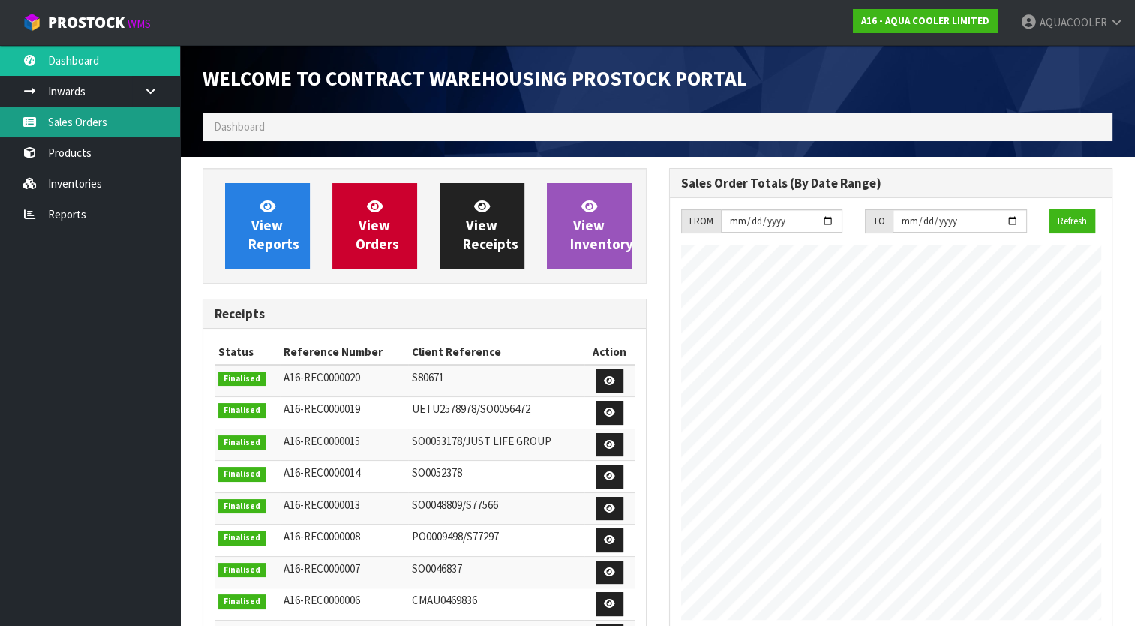 This screenshot has height=626, width=1135. I want to click on span: S80671, so click(428, 377).